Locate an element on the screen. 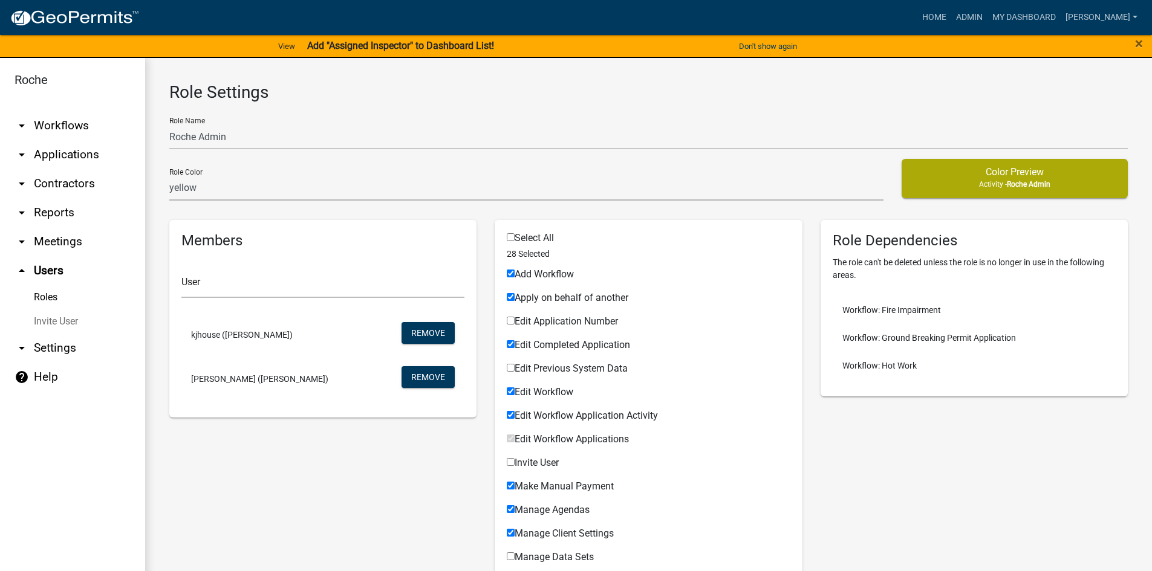 This screenshot has height=571, width=1152. input: Edit Workflow is located at coordinates (510, 391).